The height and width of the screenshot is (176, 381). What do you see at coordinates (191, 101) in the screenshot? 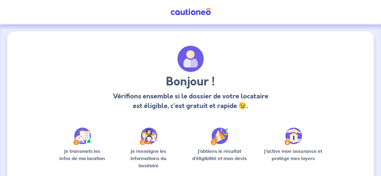
I see `p: Vérifions ensemble si le dossier de votre locataire est éligible, c’est gratuit et rapide 😉.` at bounding box center [191, 101].